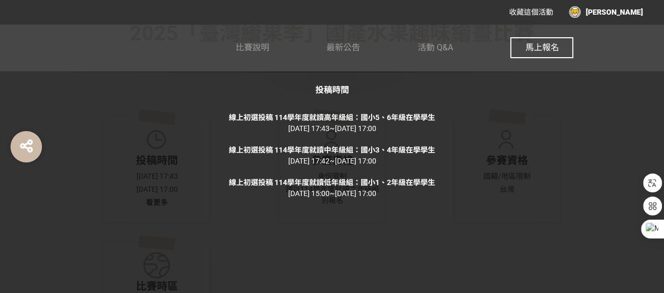 This screenshot has height=293, width=664. What do you see at coordinates (541, 48) in the screenshot?
I see `button: 馬上報名` at bounding box center [541, 48].